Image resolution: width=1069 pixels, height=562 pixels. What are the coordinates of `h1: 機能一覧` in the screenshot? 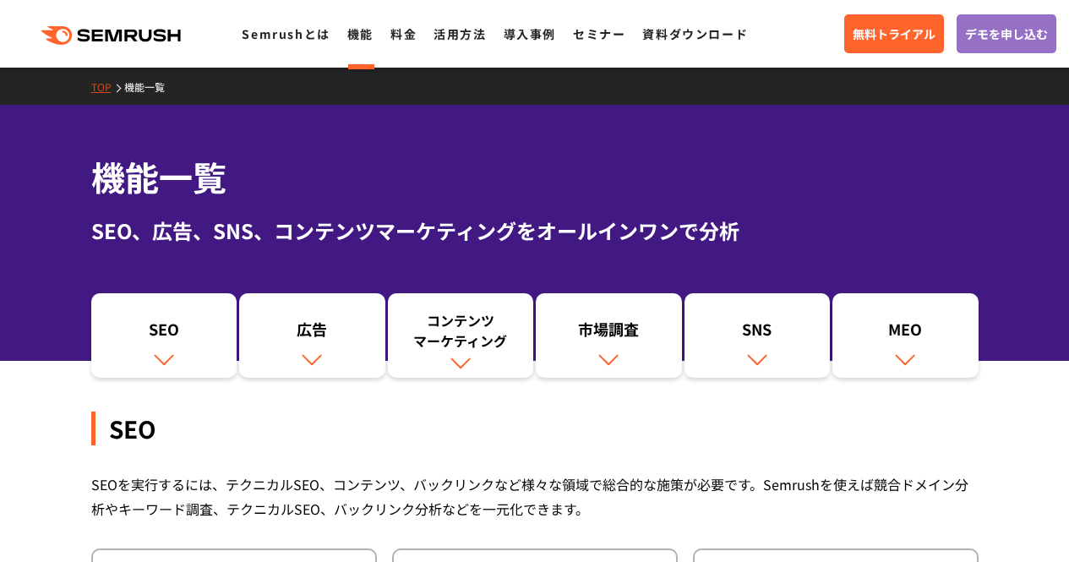 It's located at (535, 177).